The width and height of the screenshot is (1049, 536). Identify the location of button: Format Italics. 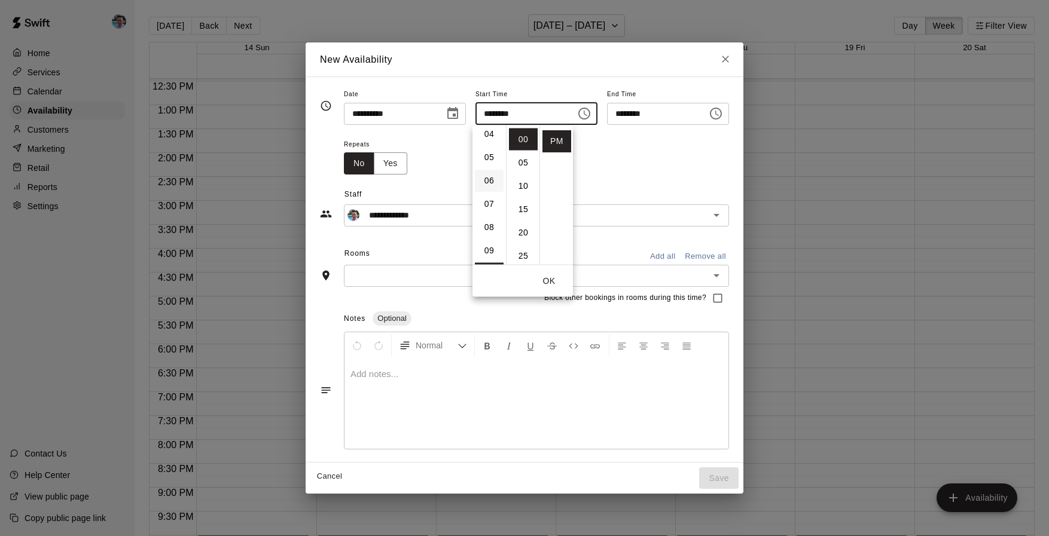
(509, 346).